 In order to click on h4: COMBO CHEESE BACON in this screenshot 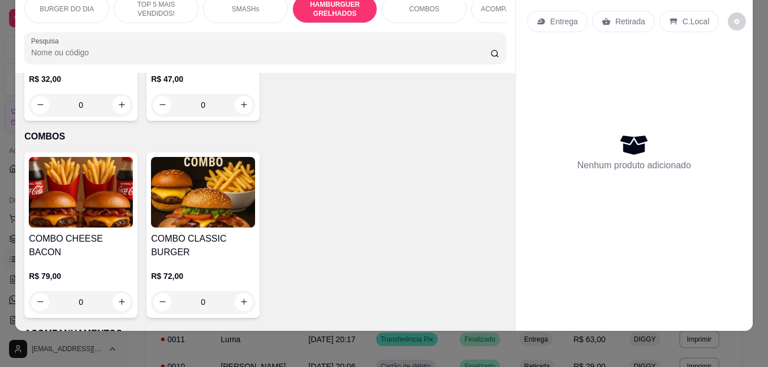, I will do `click(81, 246)`.